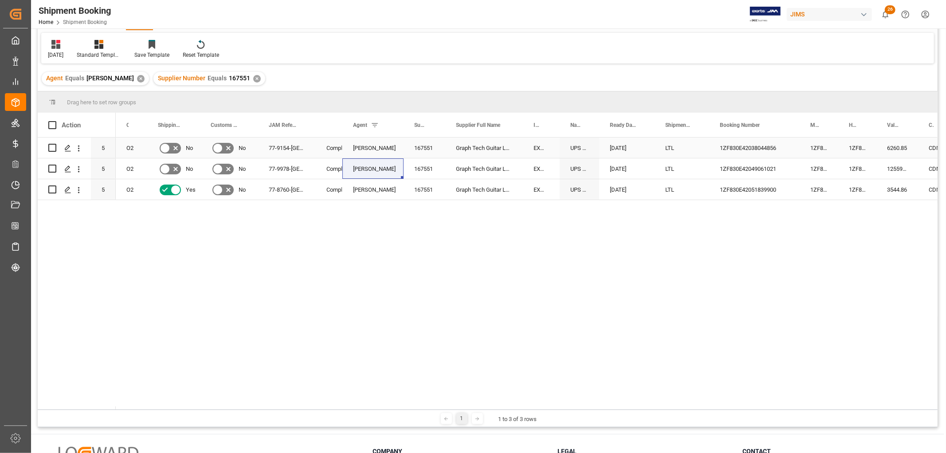  What do you see at coordinates (831, 14) in the screenshot?
I see `button: JIMS` at bounding box center [831, 14].